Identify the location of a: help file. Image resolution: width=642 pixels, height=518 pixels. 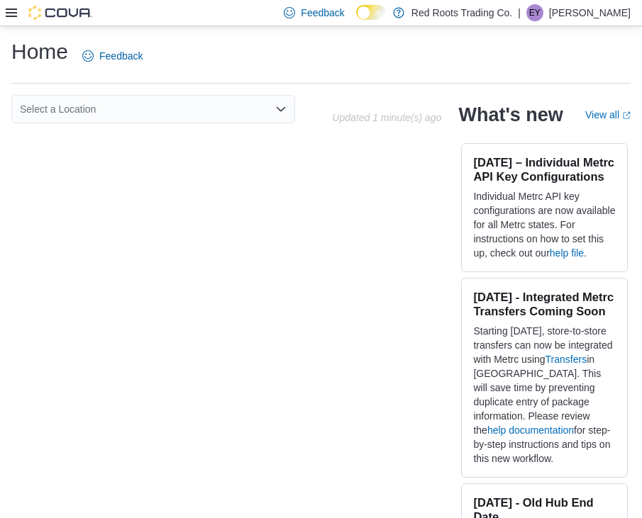
(567, 253).